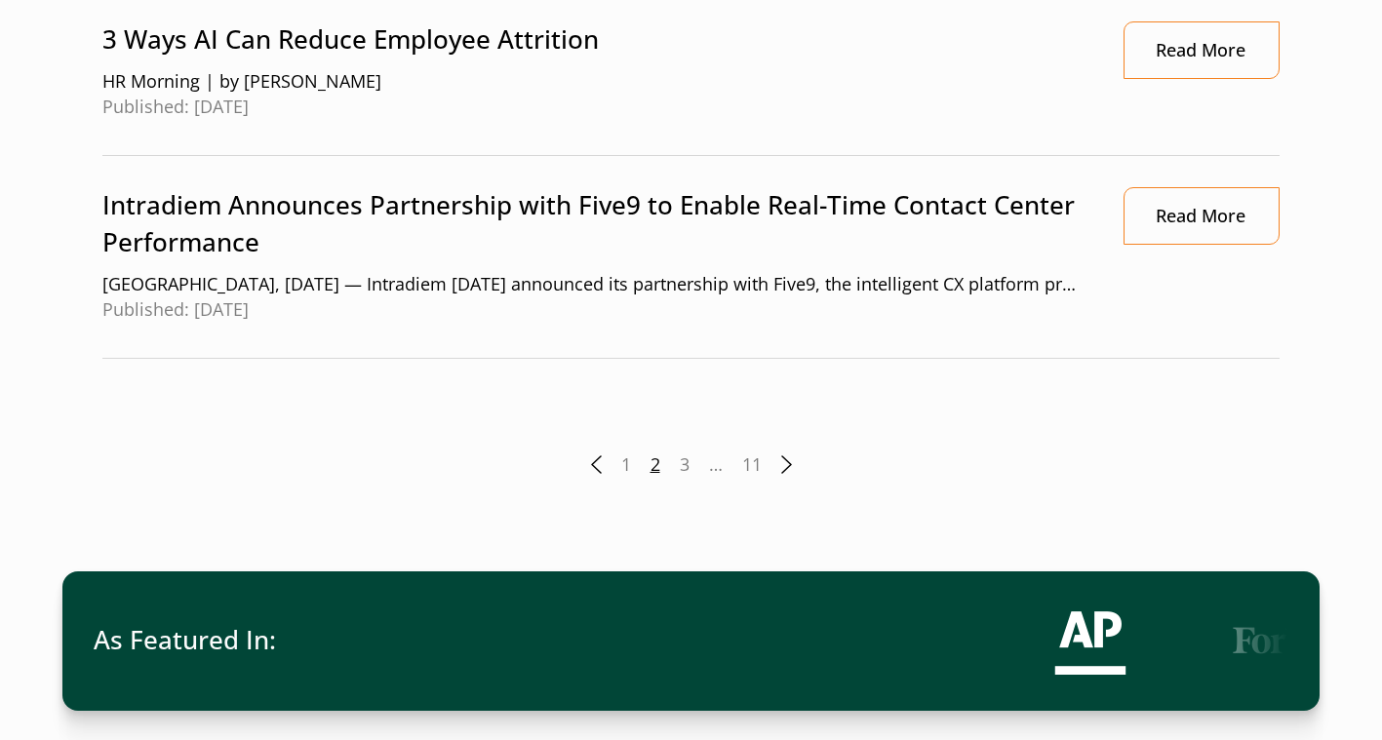 Image resolution: width=1382 pixels, height=740 pixels. I want to click on a: Previous, so click(596, 464).